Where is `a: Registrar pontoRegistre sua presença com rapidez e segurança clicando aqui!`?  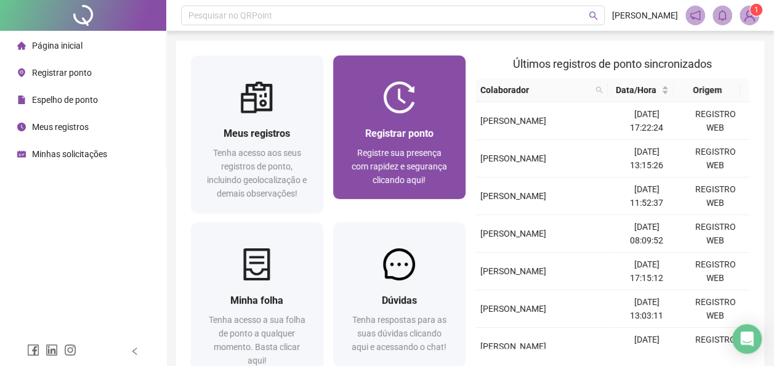 a: Registrar pontoRegistre sua presença com rapidez e segurança clicando aqui! is located at coordinates (399, 127).